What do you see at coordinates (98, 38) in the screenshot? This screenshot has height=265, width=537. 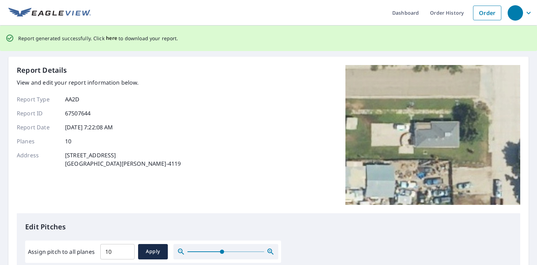 I see `p: Report generated successfully. Click to download your report.` at bounding box center [98, 38].